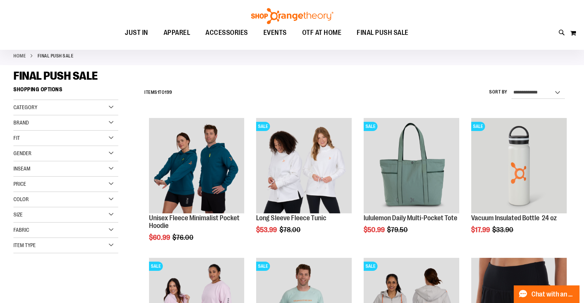 This screenshot has height=303, width=584. I want to click on span: Price, so click(20, 184).